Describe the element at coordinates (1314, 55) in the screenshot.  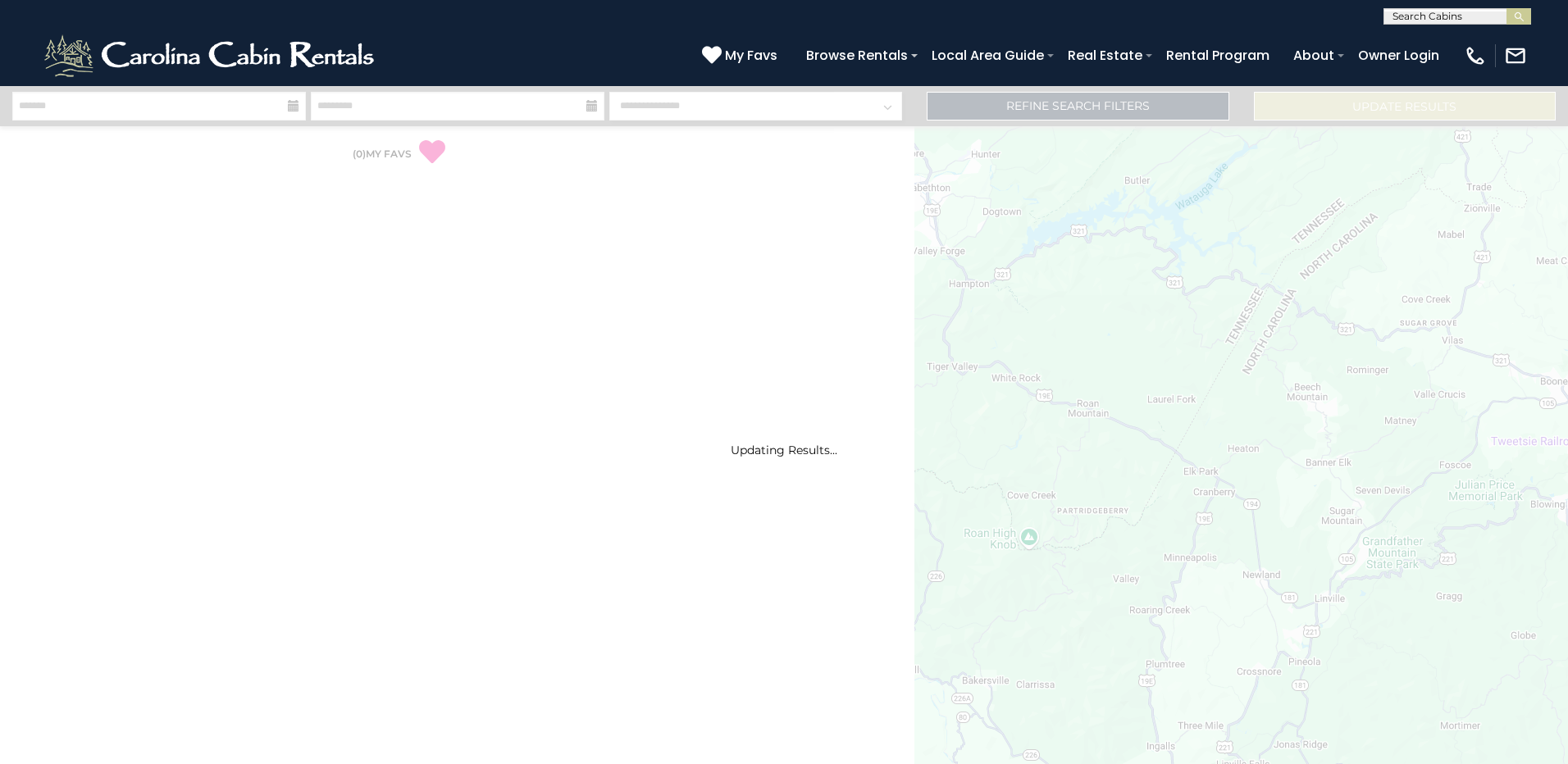
I see `a: About` at that location.